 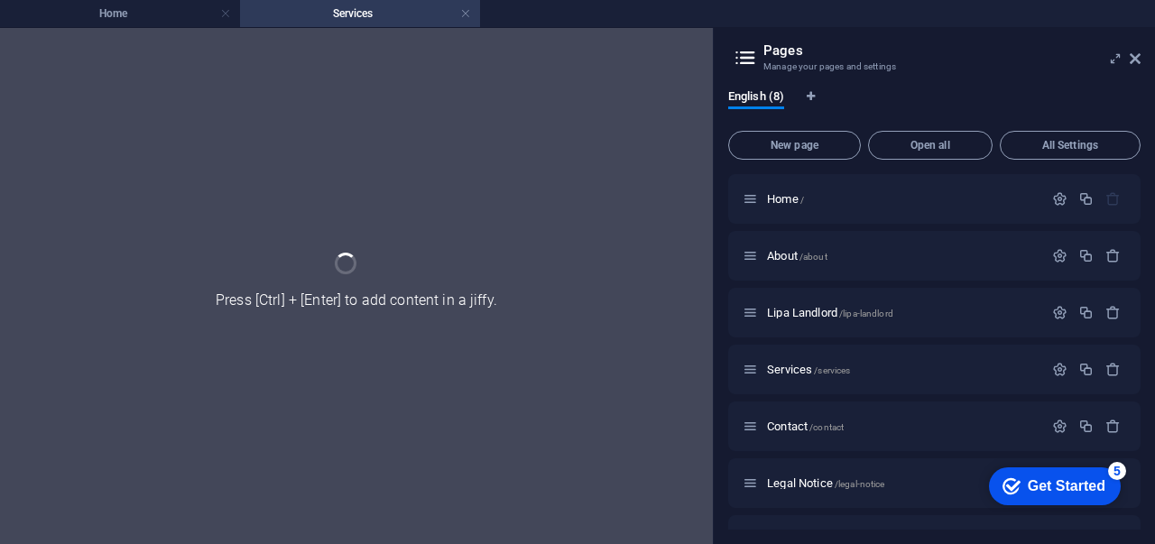 What do you see at coordinates (934, 107) in the screenshot?
I see `div: Language Tabs` at bounding box center [934, 107].